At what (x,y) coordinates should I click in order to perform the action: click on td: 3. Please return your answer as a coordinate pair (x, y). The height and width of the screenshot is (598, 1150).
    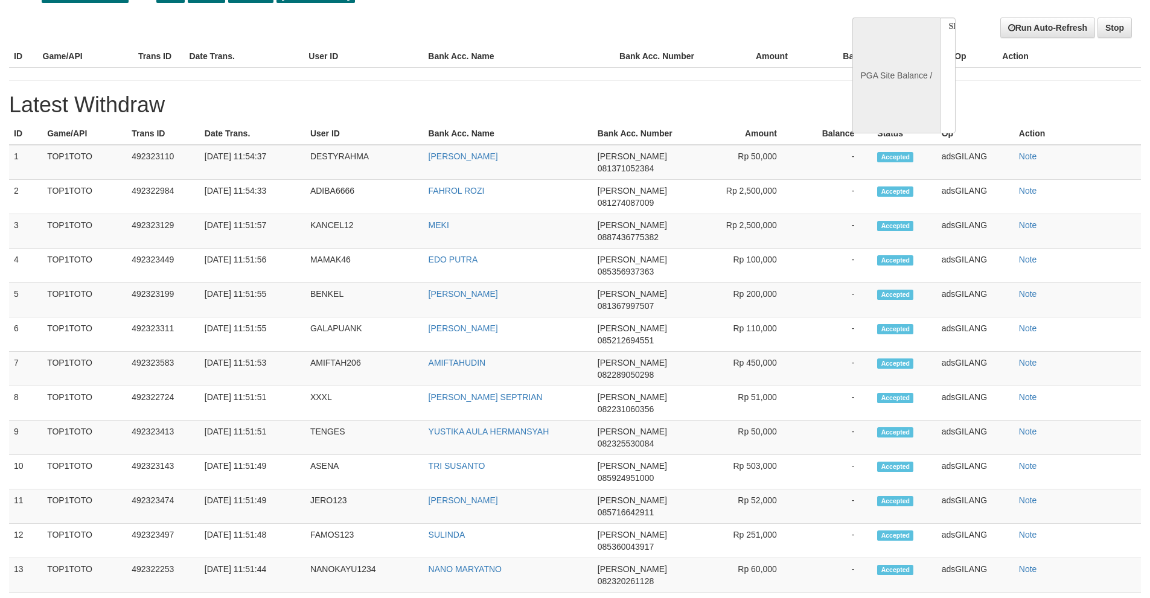
    Looking at the image, I should click on (25, 231).